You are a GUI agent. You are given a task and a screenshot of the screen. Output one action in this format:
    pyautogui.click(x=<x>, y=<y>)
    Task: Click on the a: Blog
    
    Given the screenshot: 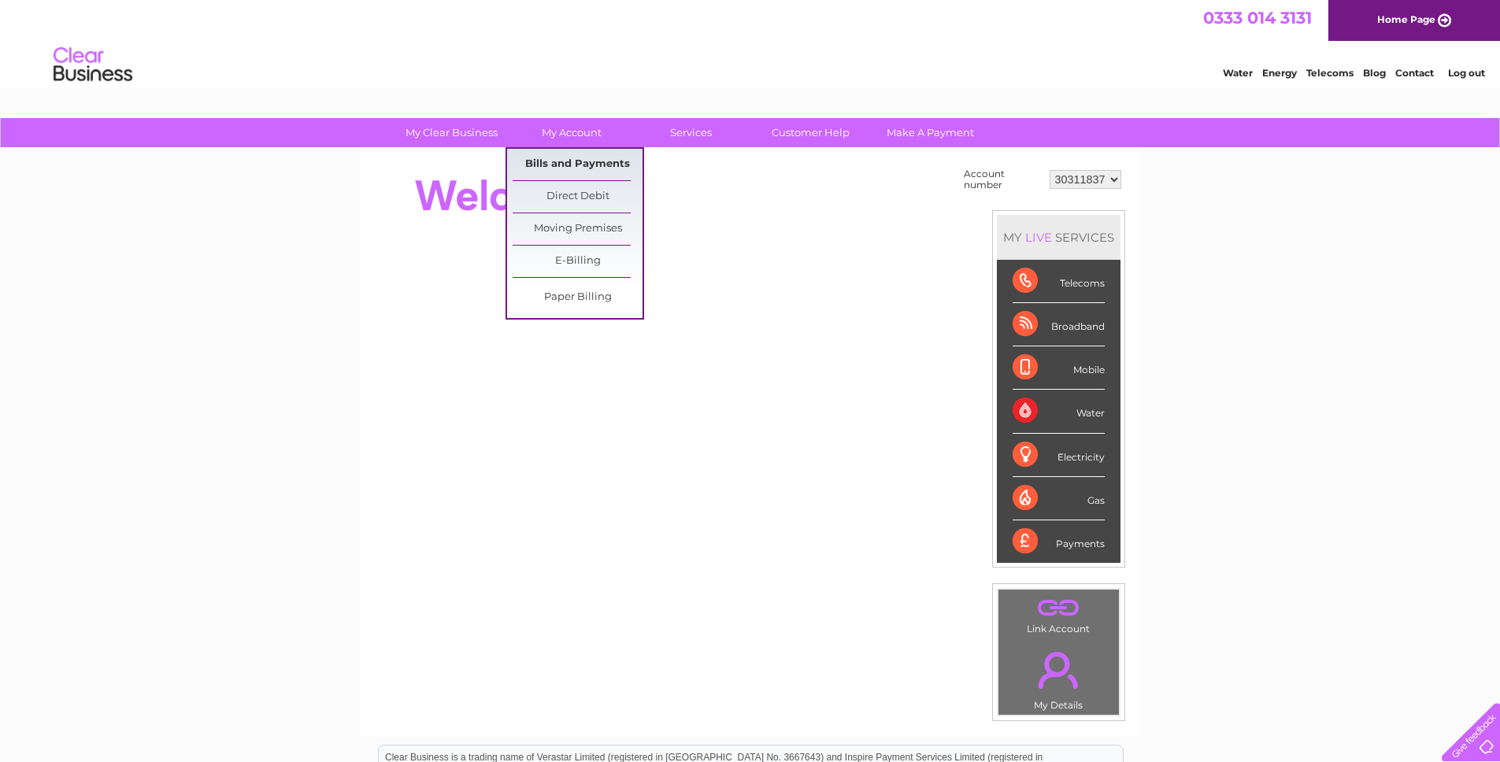 What is the action you would take?
    pyautogui.click(x=1374, y=72)
    